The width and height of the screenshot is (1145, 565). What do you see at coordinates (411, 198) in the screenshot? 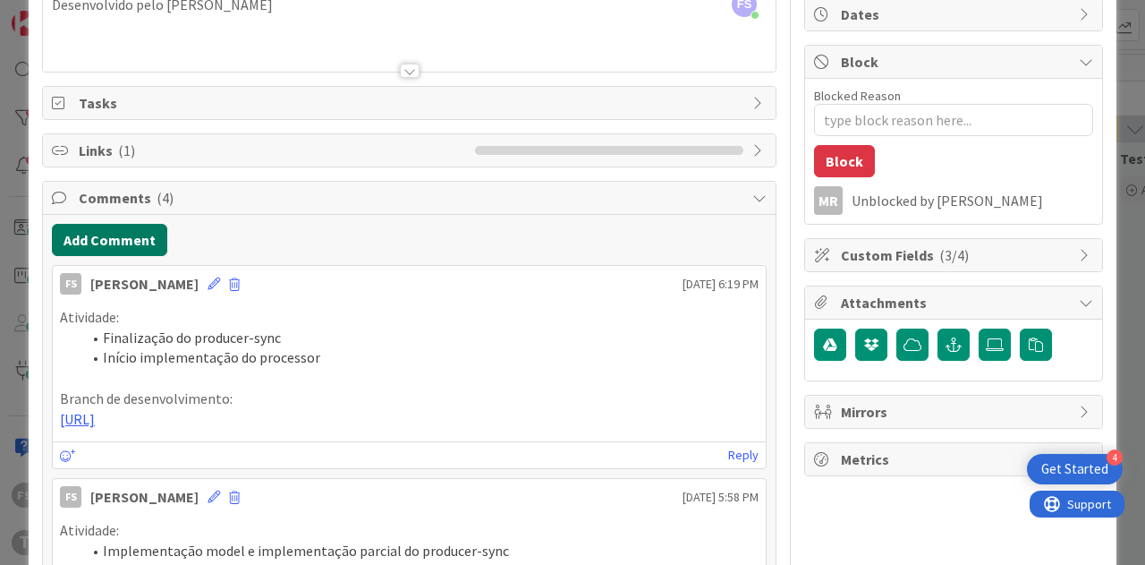
I see `span: Comments` at bounding box center [411, 198].